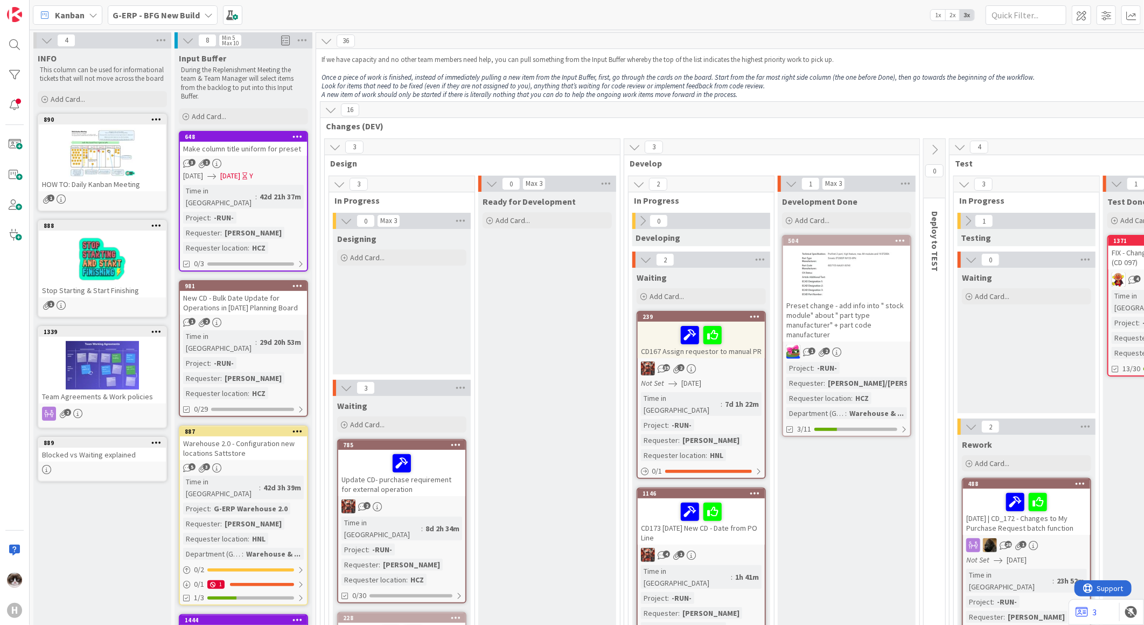  What do you see at coordinates (228, 38) in the screenshot?
I see `div: Min 5` at bounding box center [228, 38].